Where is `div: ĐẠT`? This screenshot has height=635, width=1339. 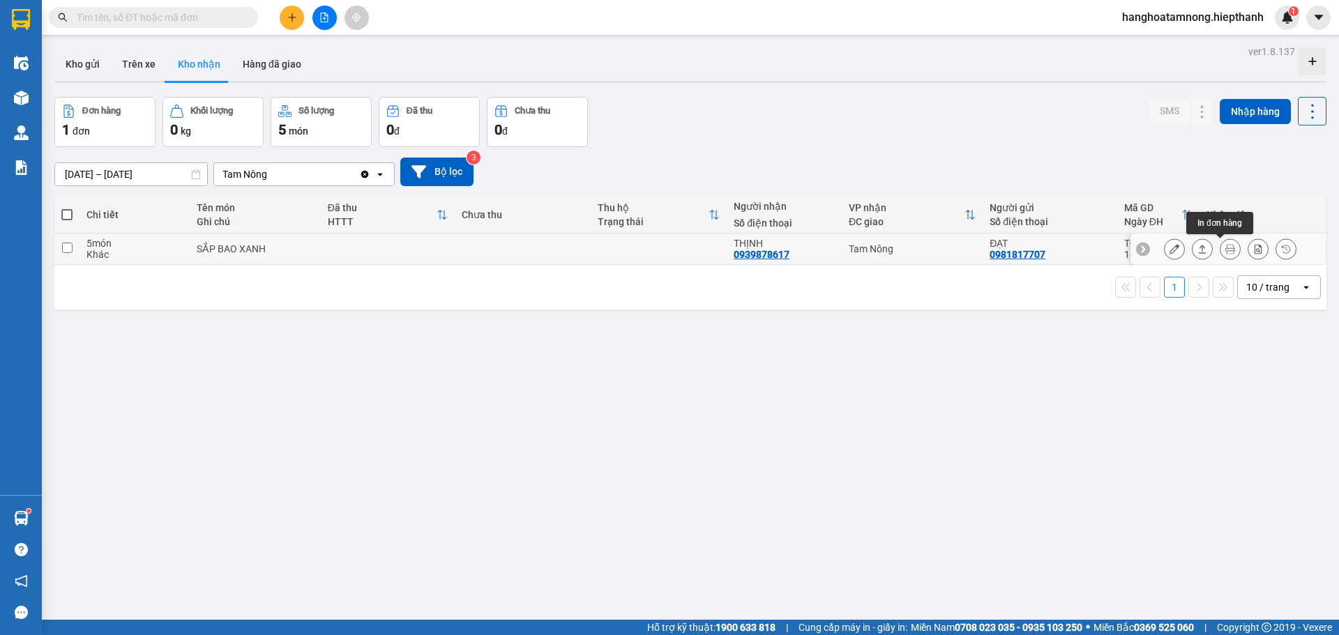 div: ĐẠT is located at coordinates (1049, 243).